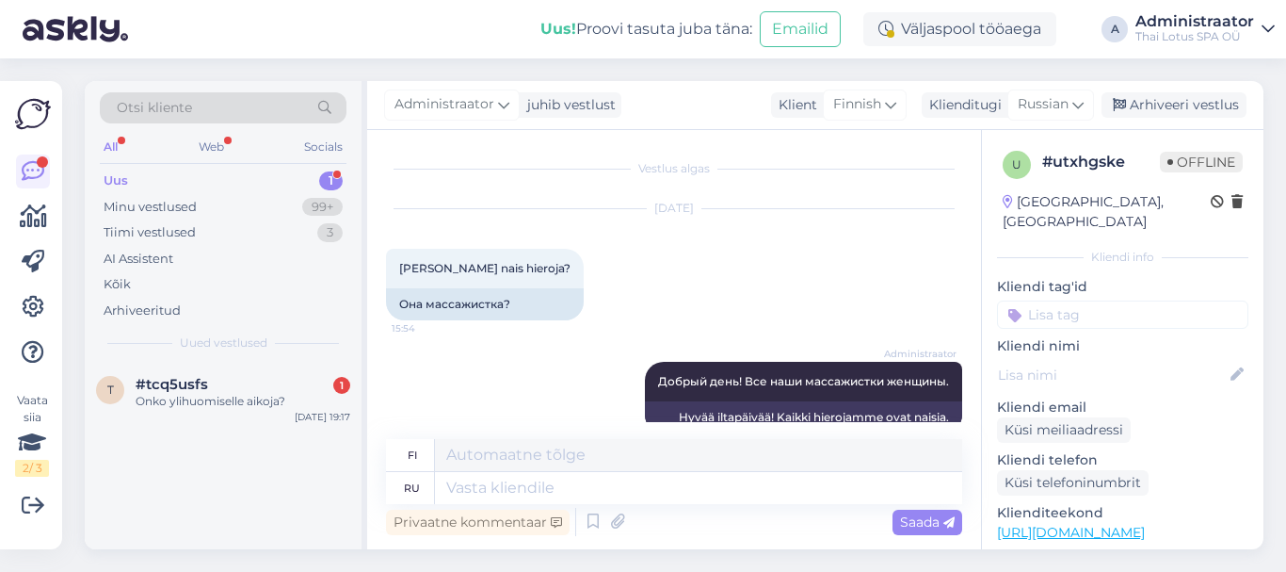 Image resolution: width=1286 pixels, height=572 pixels. Describe the element at coordinates (1123, 286) in the screenshot. I see `p: Kliendi tag'id` at that location.